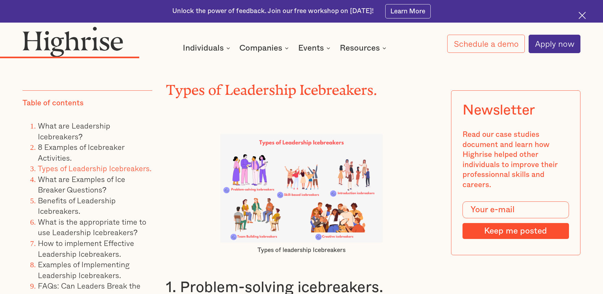  I want to click on a: Schedule a demo, so click(486, 44).